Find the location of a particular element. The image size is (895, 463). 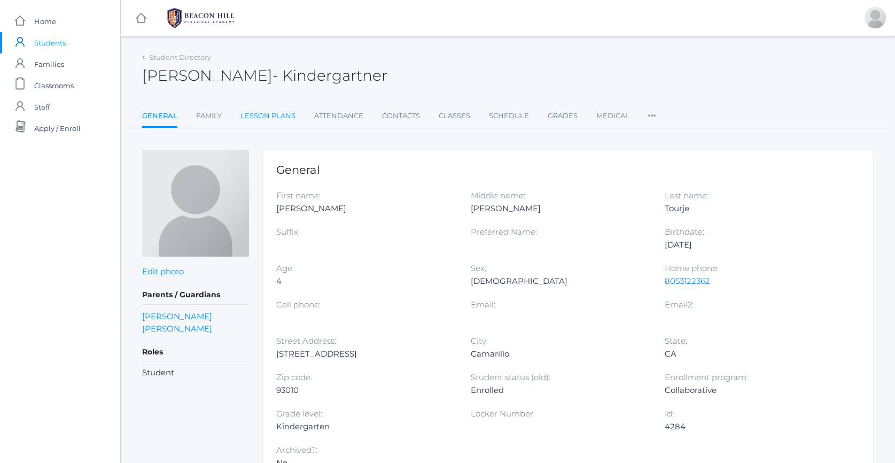

label: Age: is located at coordinates (285, 268).